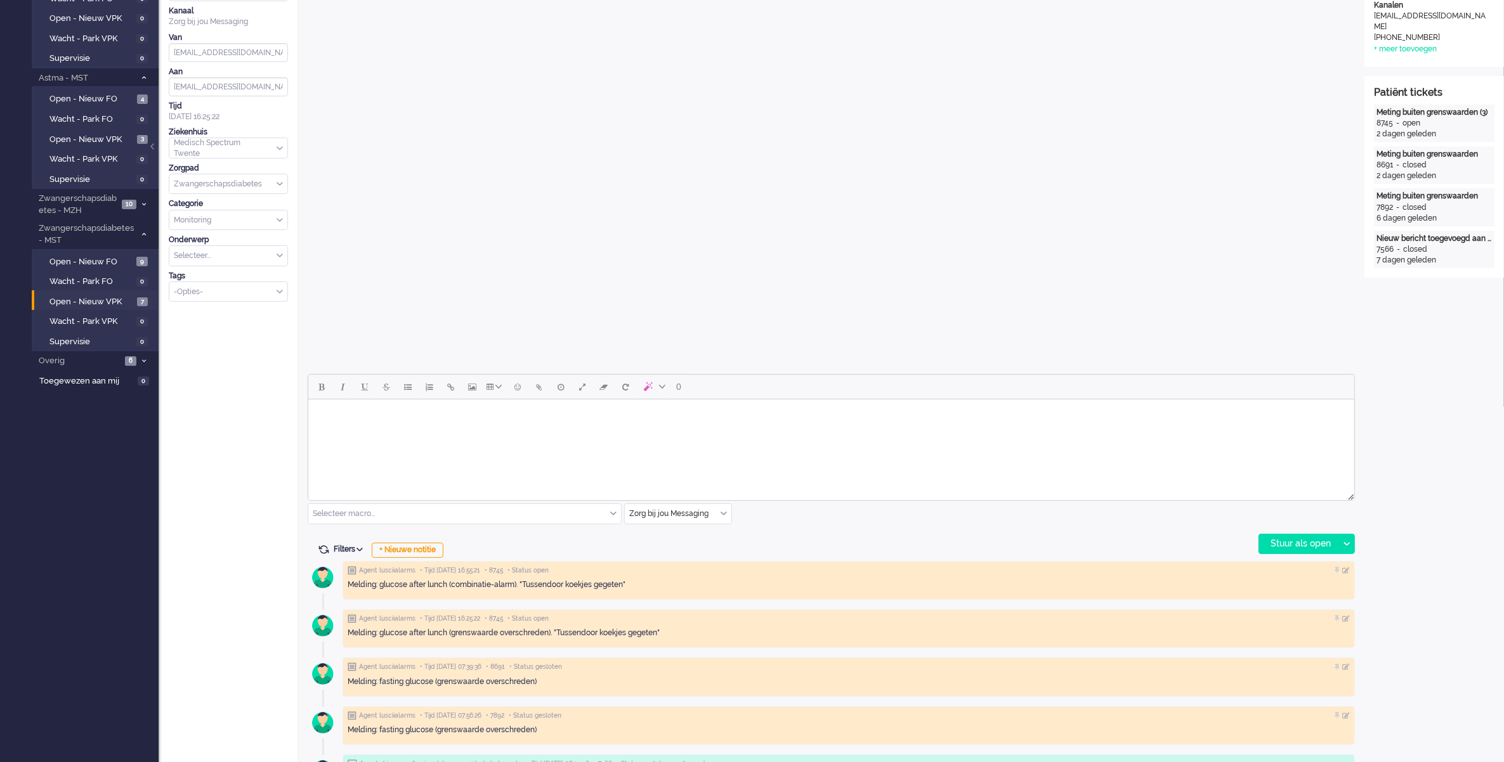 The image size is (1504, 762). What do you see at coordinates (1411, 123) in the screenshot?
I see `div: open` at bounding box center [1411, 123].